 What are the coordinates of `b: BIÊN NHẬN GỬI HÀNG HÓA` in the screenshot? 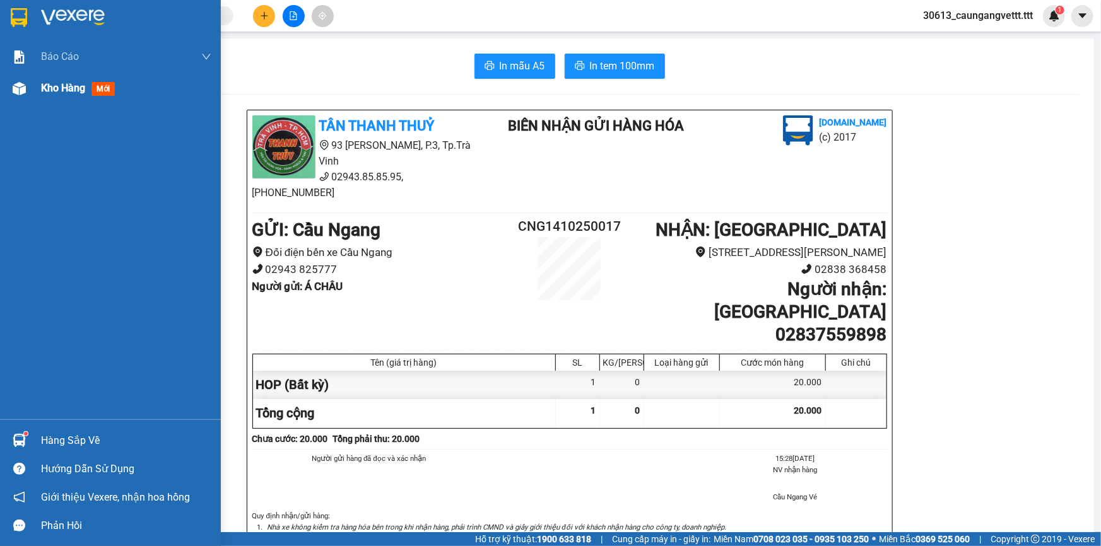 It's located at (595, 126).